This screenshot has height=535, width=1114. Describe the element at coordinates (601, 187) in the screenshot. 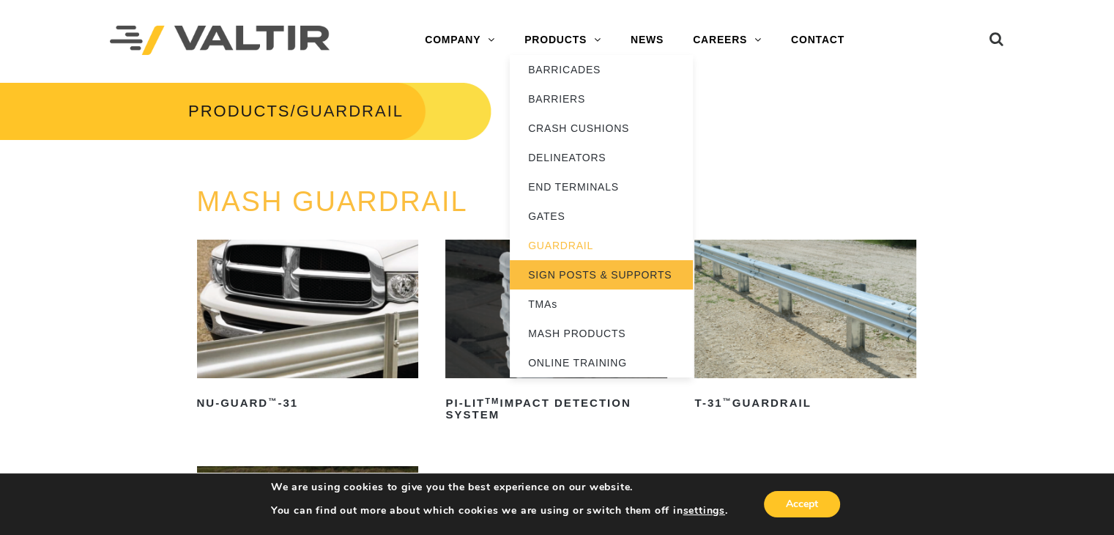

I see `a: END TERMINALS` at that location.